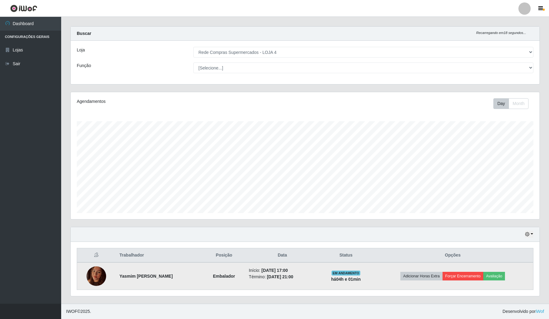 This screenshot has height=319, width=549. Describe the element at coordinates (346, 255) in the screenshot. I see `th: Status` at that location.